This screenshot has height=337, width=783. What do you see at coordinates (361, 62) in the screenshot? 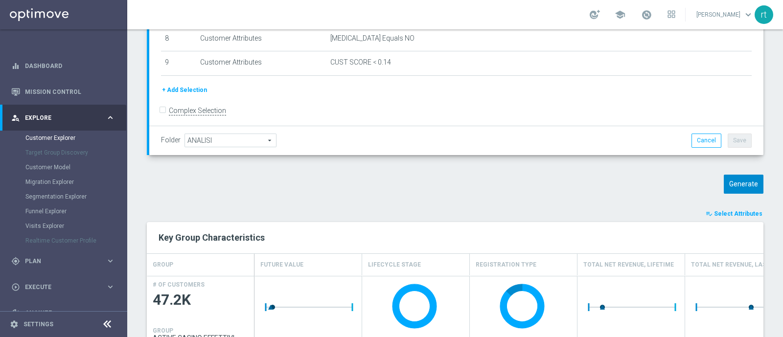
I see `span: CUST SCORE < 0.14` at bounding box center [361, 62].